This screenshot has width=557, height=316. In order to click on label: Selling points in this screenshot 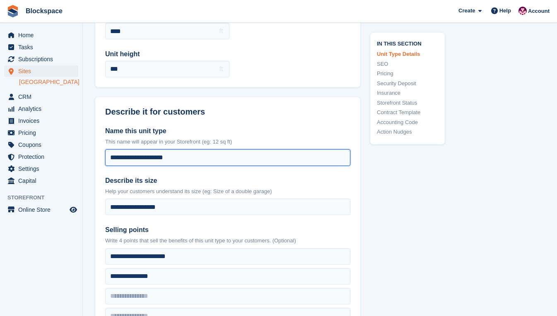, I will do `click(228, 230)`.